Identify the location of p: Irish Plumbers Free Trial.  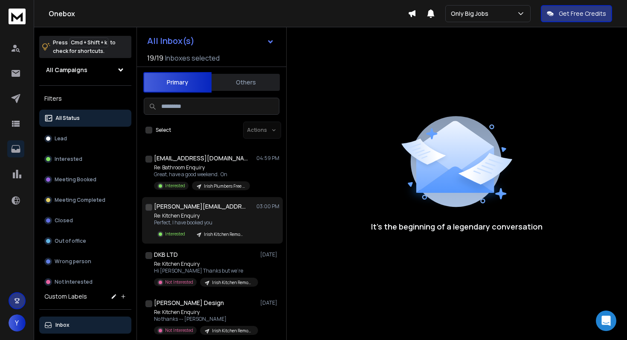
(224, 186).